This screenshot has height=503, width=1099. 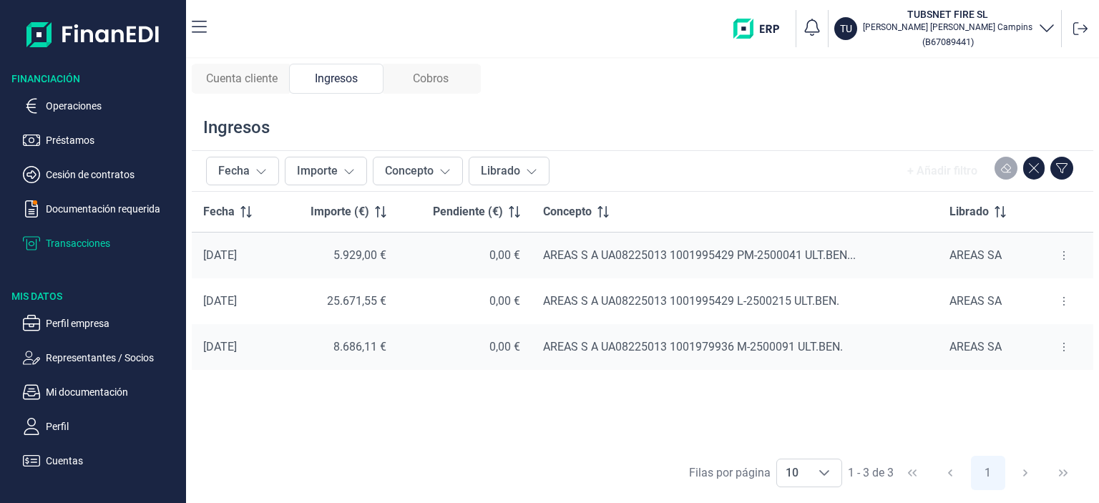 I want to click on button: Previous Page, so click(x=950, y=473).